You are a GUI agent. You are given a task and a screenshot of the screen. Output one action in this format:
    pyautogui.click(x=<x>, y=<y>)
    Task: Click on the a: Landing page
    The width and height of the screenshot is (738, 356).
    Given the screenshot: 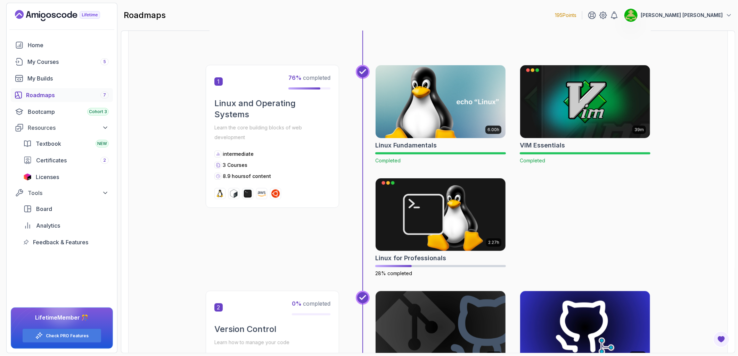 What is the action you would take?
    pyautogui.click(x=65, y=16)
    